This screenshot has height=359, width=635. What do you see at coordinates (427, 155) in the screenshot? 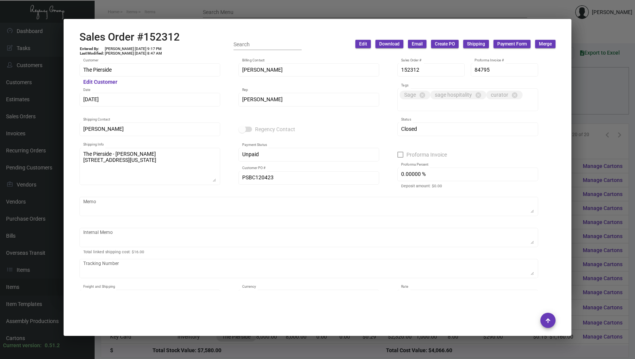
I see `span: Proforma Invoice` at bounding box center [427, 155].